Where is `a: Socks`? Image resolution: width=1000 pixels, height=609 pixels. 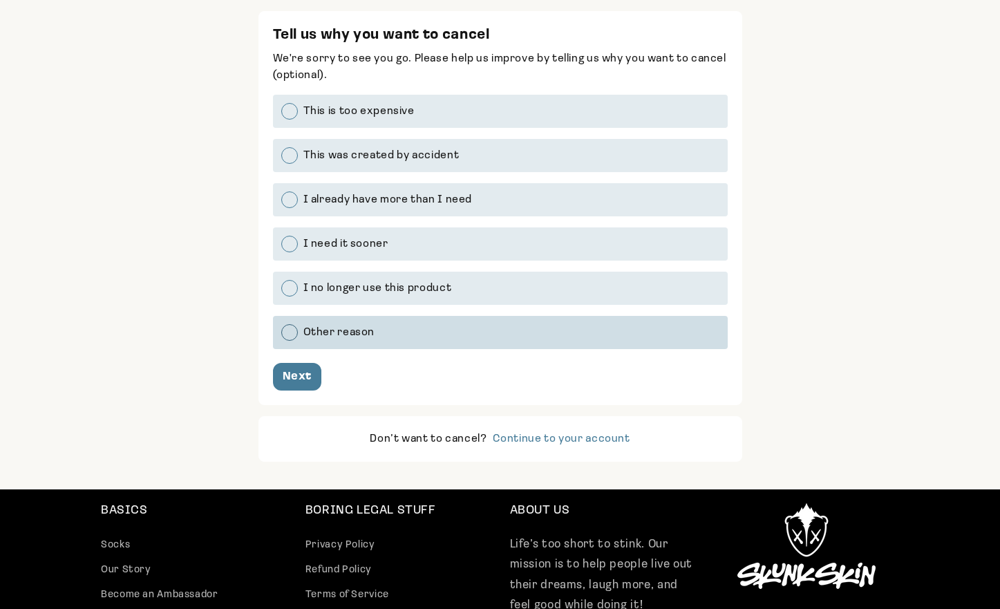 a: Socks is located at coordinates (115, 546).